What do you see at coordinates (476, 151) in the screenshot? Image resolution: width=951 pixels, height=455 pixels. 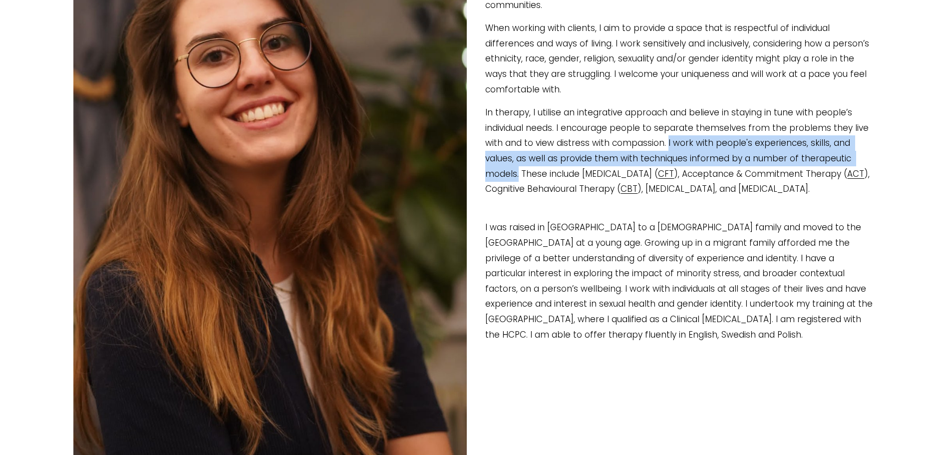 I see `p: In therapy, I utilise an integrative approach and believe in staying in tune with people’s indivi...` at bounding box center [476, 151].